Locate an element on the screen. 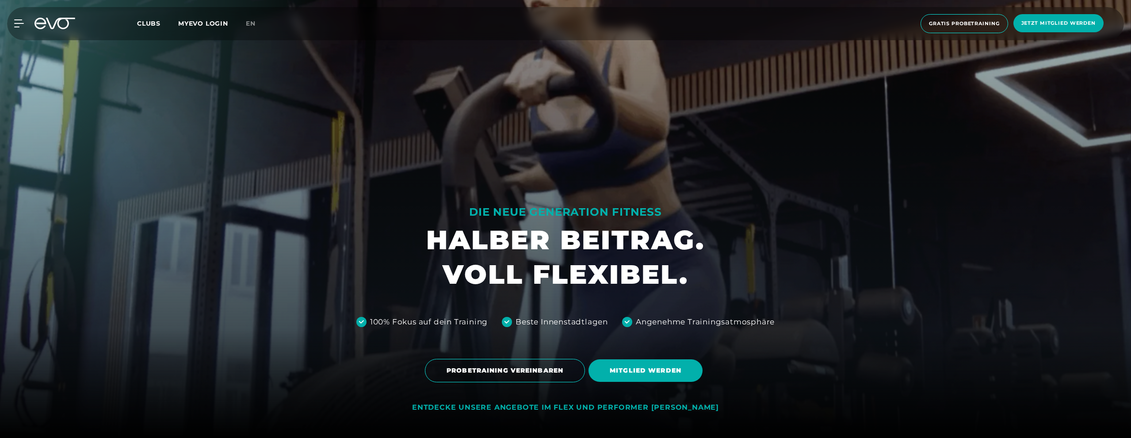 The height and width of the screenshot is (438, 1131). span: MITGLIED WERDEN is located at coordinates (646, 371).